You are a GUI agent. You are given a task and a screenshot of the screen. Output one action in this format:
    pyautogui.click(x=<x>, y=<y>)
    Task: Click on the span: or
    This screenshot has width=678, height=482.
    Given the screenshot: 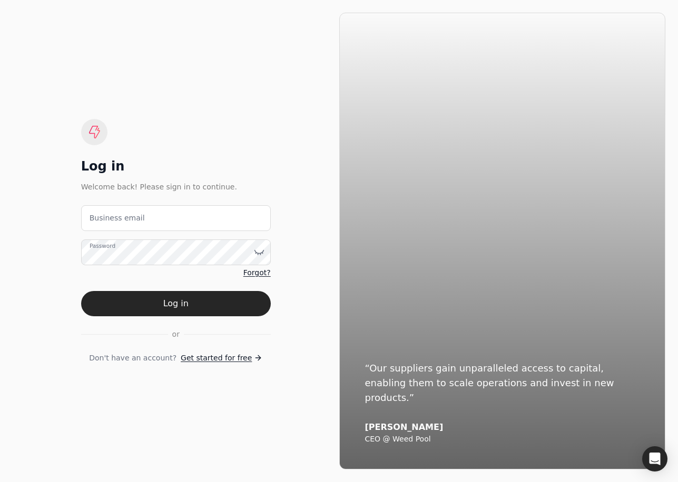 What is the action you would take?
    pyautogui.click(x=176, y=334)
    